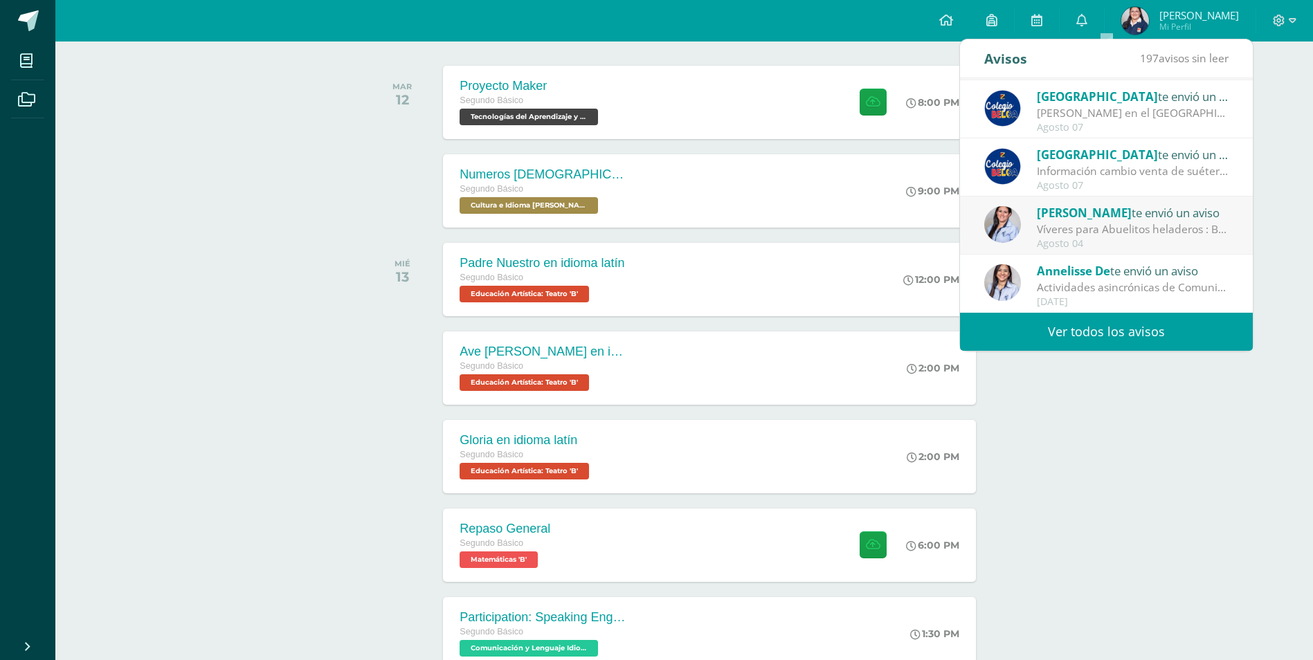 This screenshot has width=1313, height=660. Describe the element at coordinates (931, 280) in the screenshot. I see `div: 12:00 PM` at that location.